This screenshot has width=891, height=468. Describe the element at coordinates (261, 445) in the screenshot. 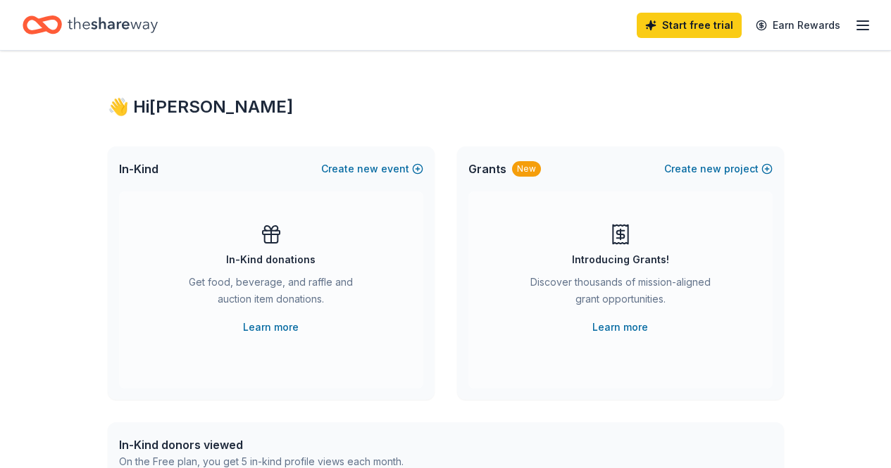

I see `div: In-Kind donors viewed` at that location.